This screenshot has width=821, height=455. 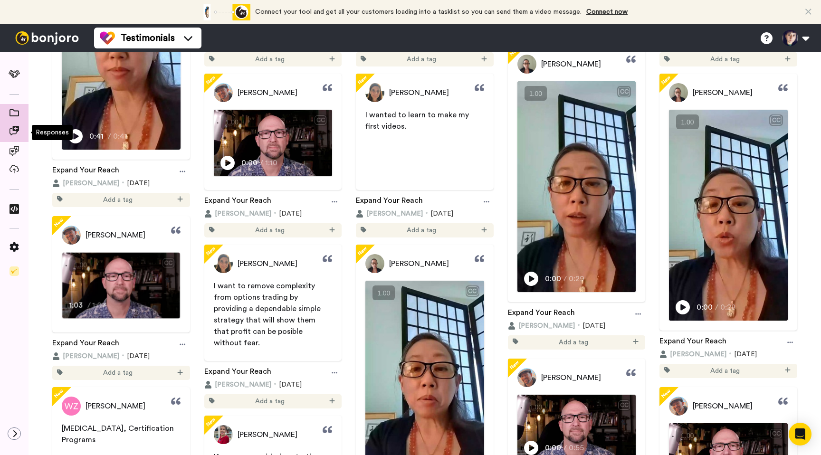 What do you see at coordinates (418, 12) in the screenshot?
I see `span: Connect your tool and get all your customers loading into a tasklist so you can send them a video...` at bounding box center [418, 12].